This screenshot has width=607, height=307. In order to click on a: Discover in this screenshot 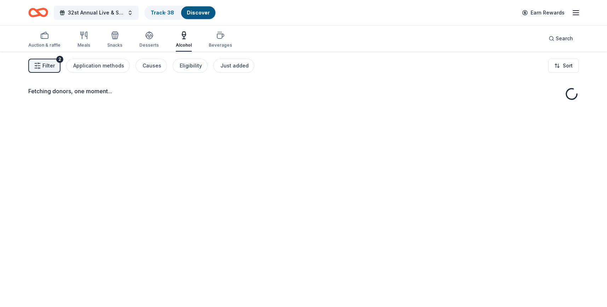, I will do `click(198, 12)`.